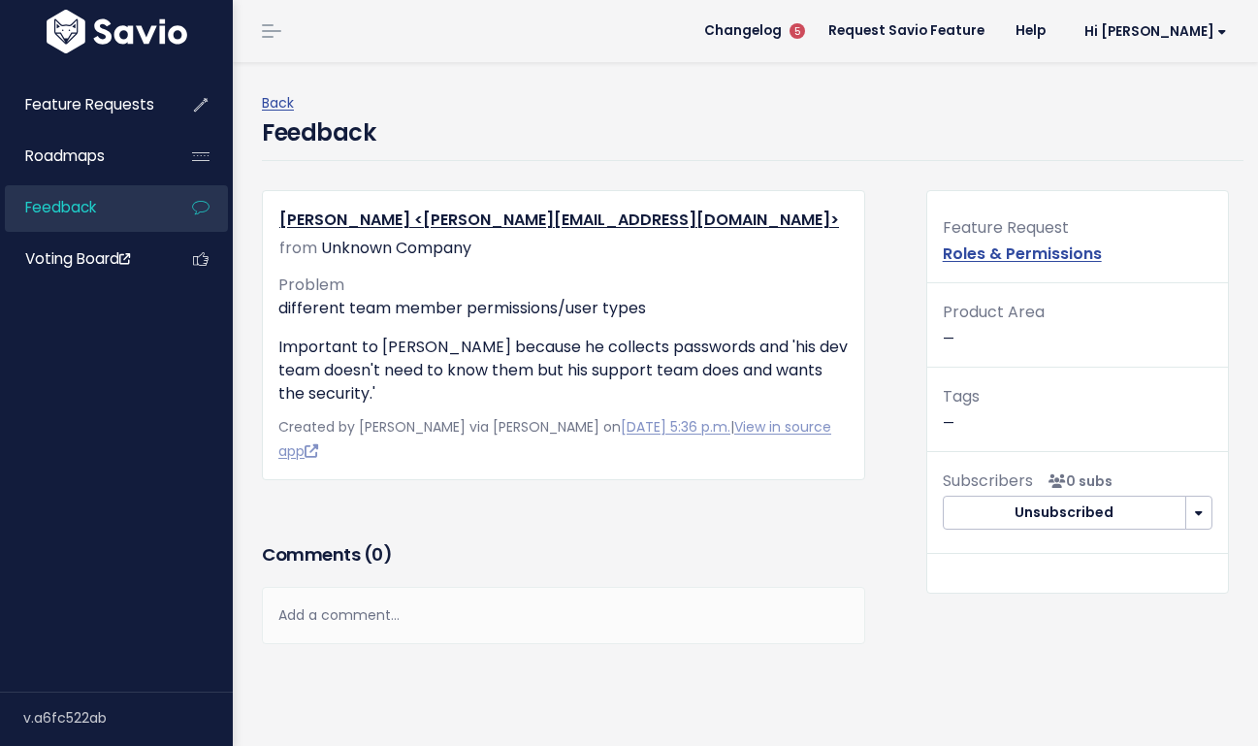 The image size is (1258, 746). What do you see at coordinates (988, 480) in the screenshot?
I see `span: Subscribers` at bounding box center [988, 480].